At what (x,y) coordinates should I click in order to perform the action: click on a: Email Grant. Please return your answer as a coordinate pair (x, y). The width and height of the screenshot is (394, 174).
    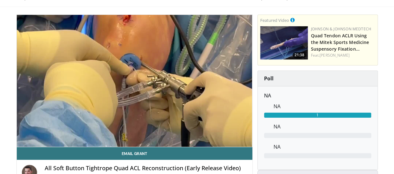
    Looking at the image, I should click on (134, 154).